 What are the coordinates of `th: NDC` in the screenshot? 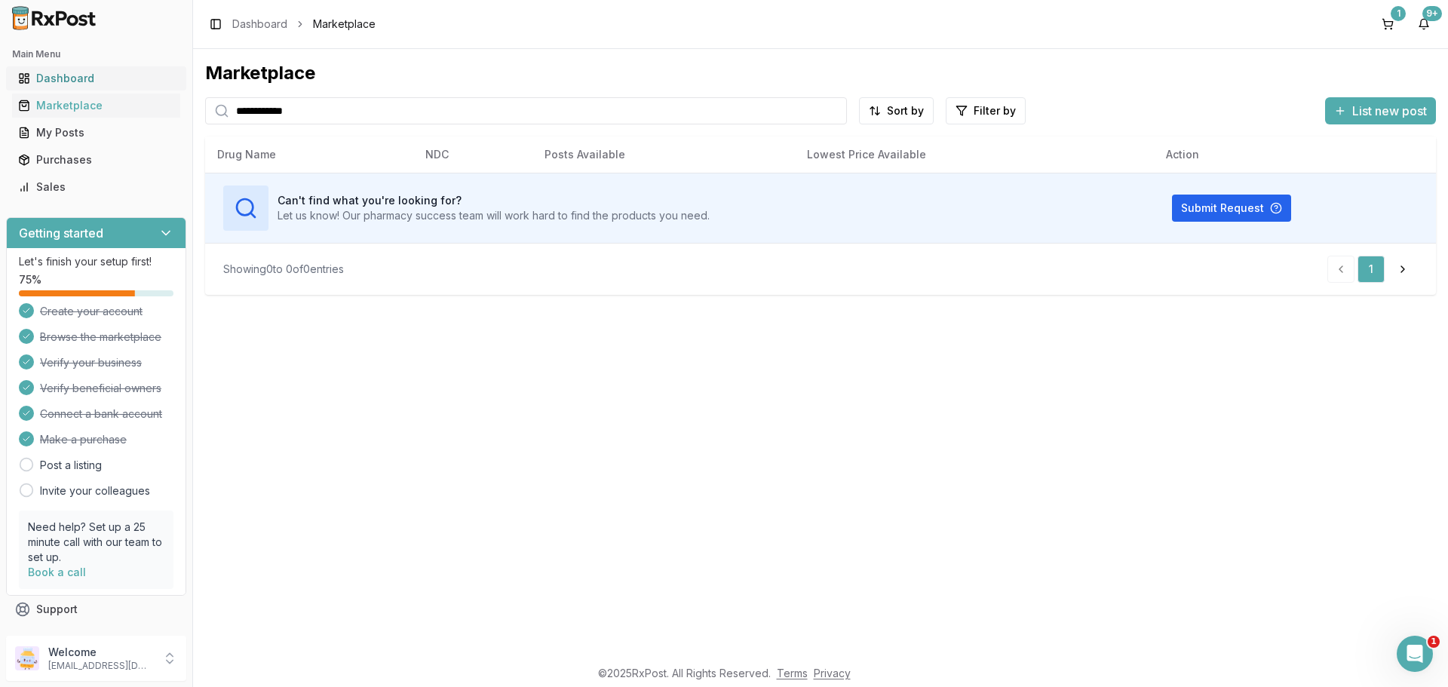 It's located at (473, 155).